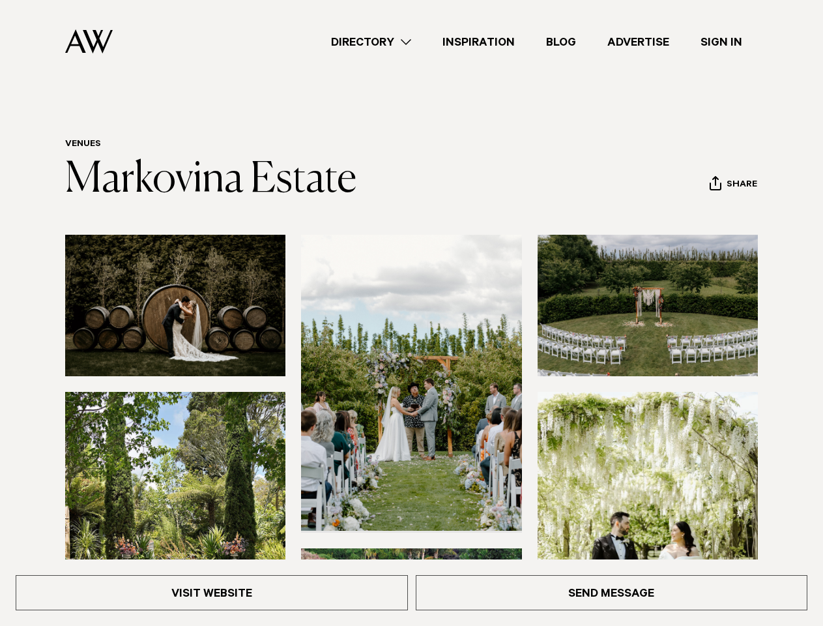 This screenshot has width=823, height=626. What do you see at coordinates (742, 185) in the screenshot?
I see `span: Share` at bounding box center [742, 185].